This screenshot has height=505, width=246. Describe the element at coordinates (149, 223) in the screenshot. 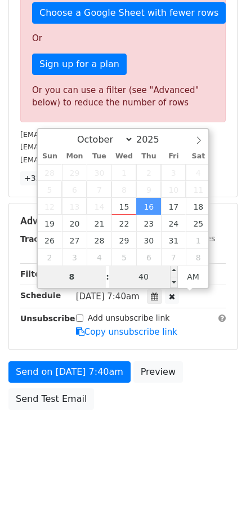

I see `span: October 23, 2025` at that location.